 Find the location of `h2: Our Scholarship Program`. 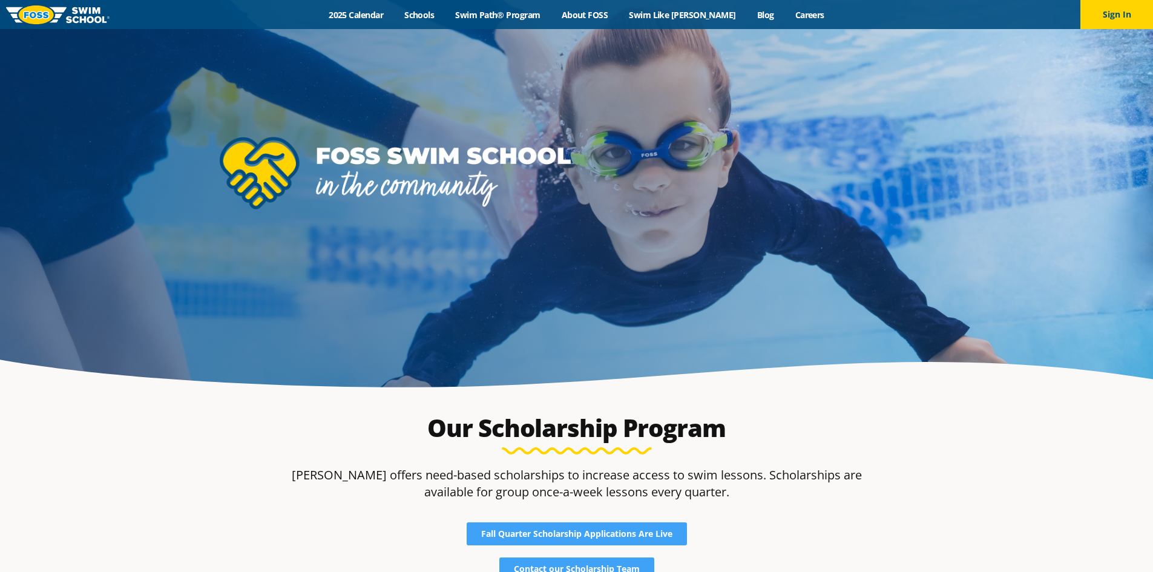

h2: Our Scholarship Program is located at coordinates (577, 428).